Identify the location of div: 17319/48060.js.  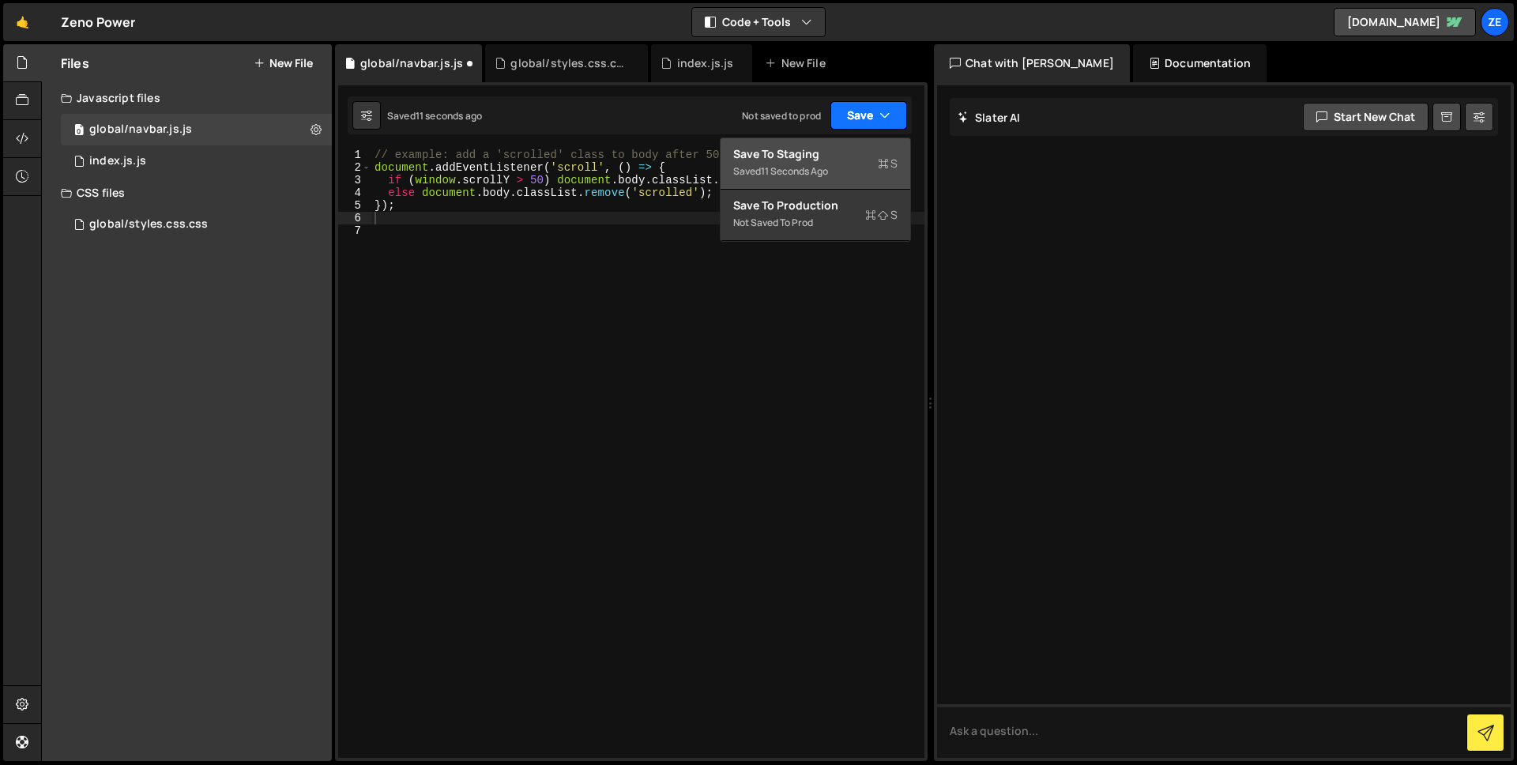
(196, 130).